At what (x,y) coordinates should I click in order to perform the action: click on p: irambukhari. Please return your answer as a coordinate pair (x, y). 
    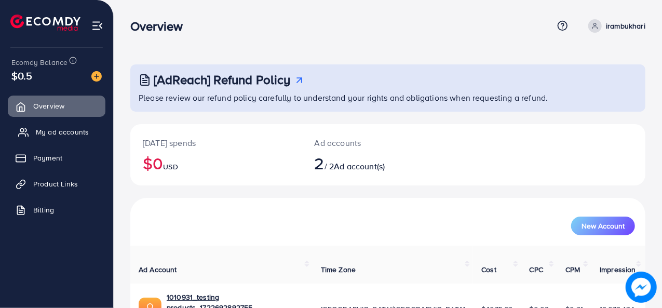
    Looking at the image, I should click on (625, 26).